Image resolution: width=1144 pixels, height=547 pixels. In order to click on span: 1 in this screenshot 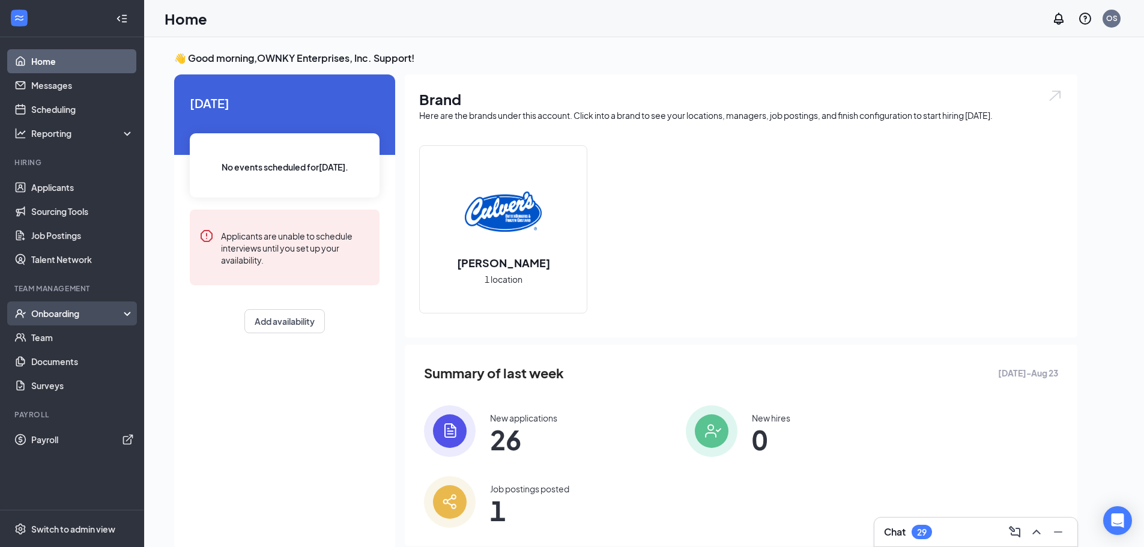, I will do `click(530, 510)`.